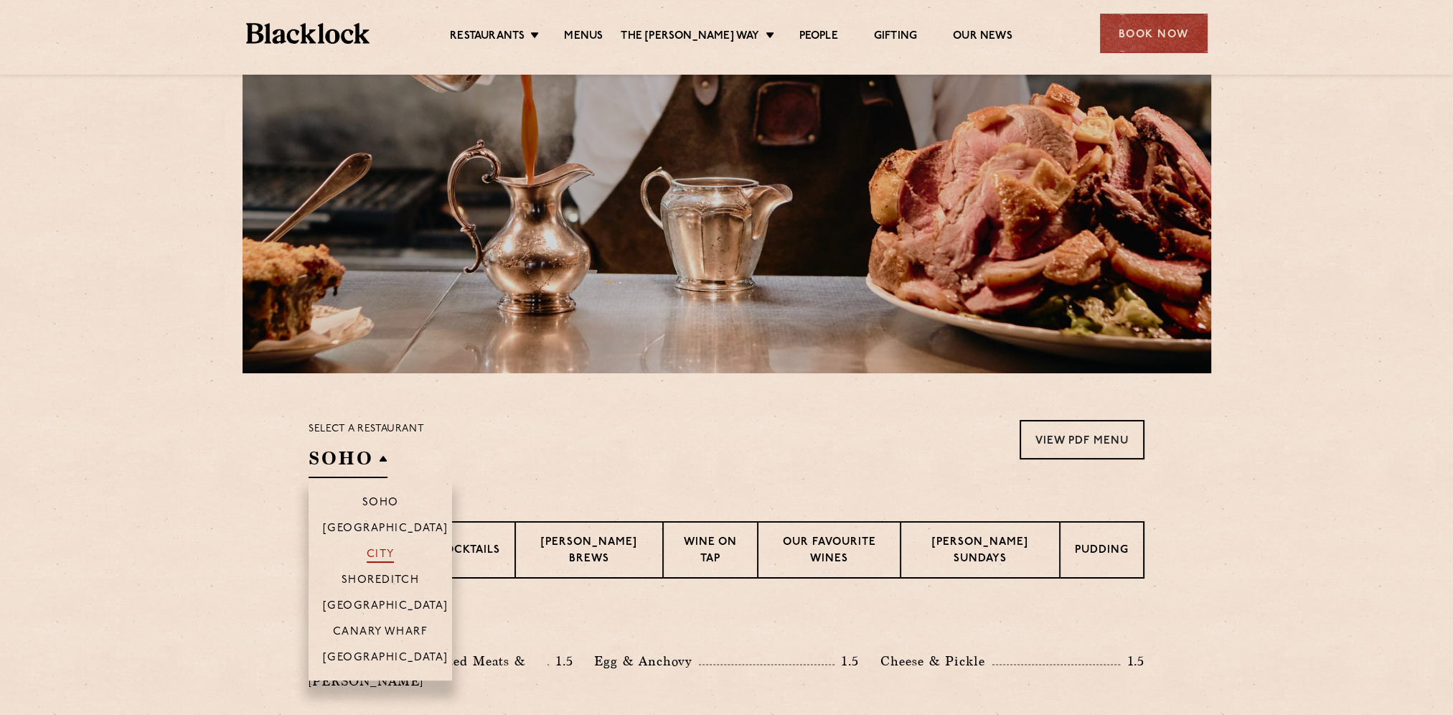  Describe the element at coordinates (380, 556) in the screenshot. I see `p: City` at that location.